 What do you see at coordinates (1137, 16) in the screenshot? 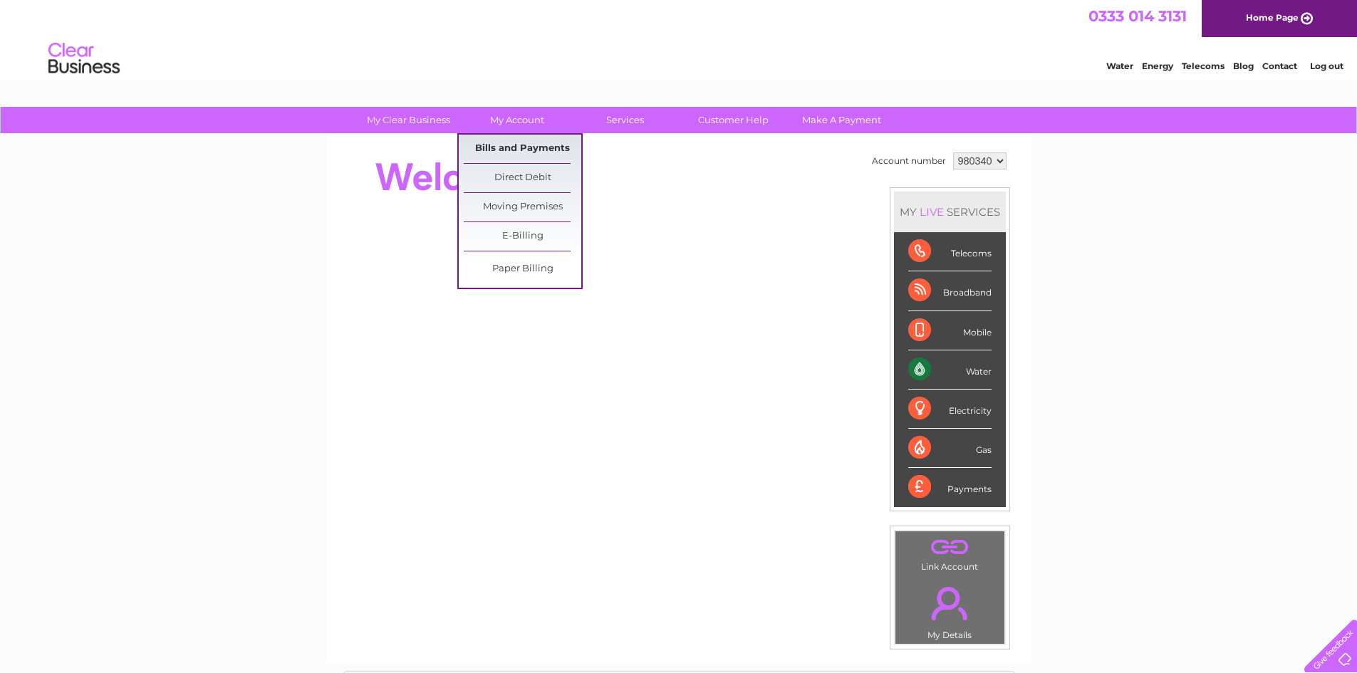
I see `span: 0333 014 3131` at bounding box center [1137, 16].